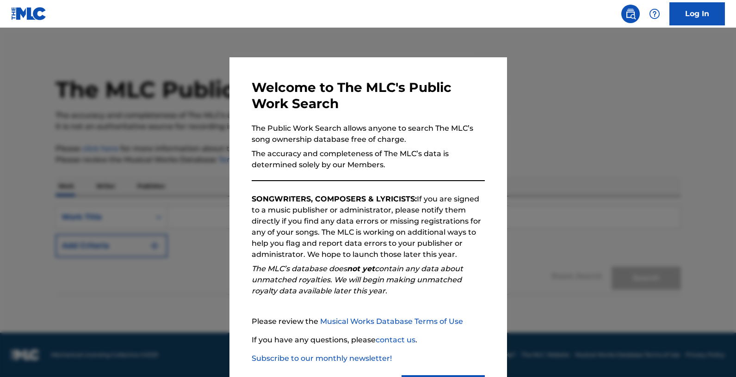 Image resolution: width=736 pixels, height=377 pixels. Describe the element at coordinates (368, 340) in the screenshot. I see `p: If you have any questions, please .` at that location.